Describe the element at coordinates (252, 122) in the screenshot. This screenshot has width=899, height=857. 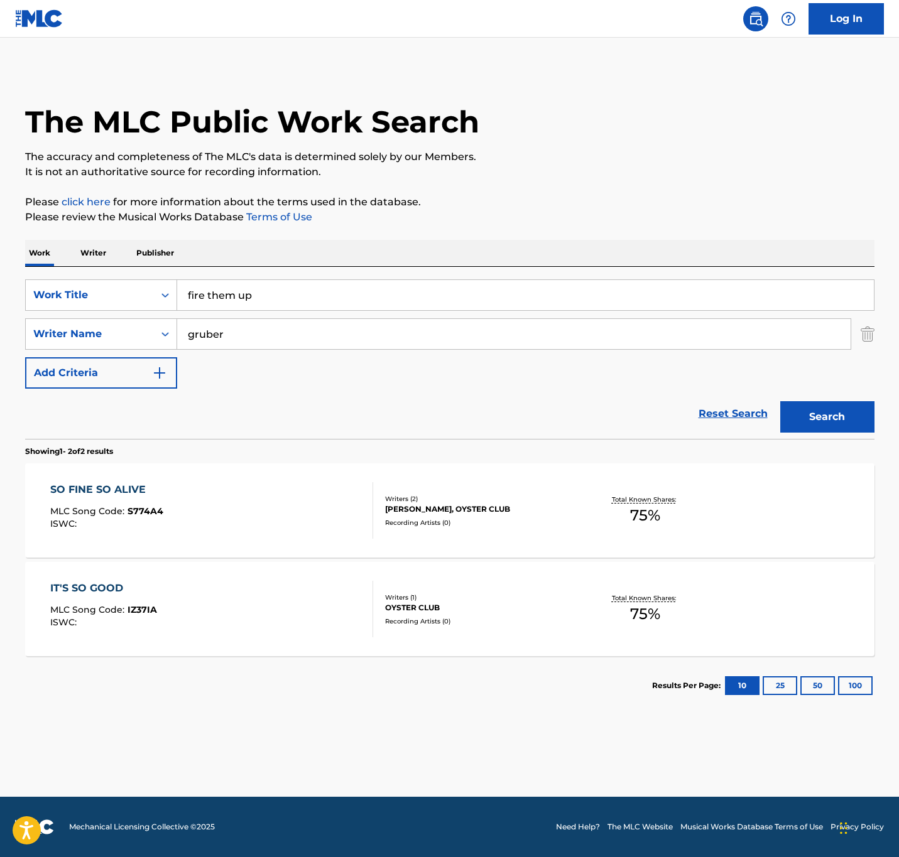
I see `h1: The MLC Public Work Search` at that location.